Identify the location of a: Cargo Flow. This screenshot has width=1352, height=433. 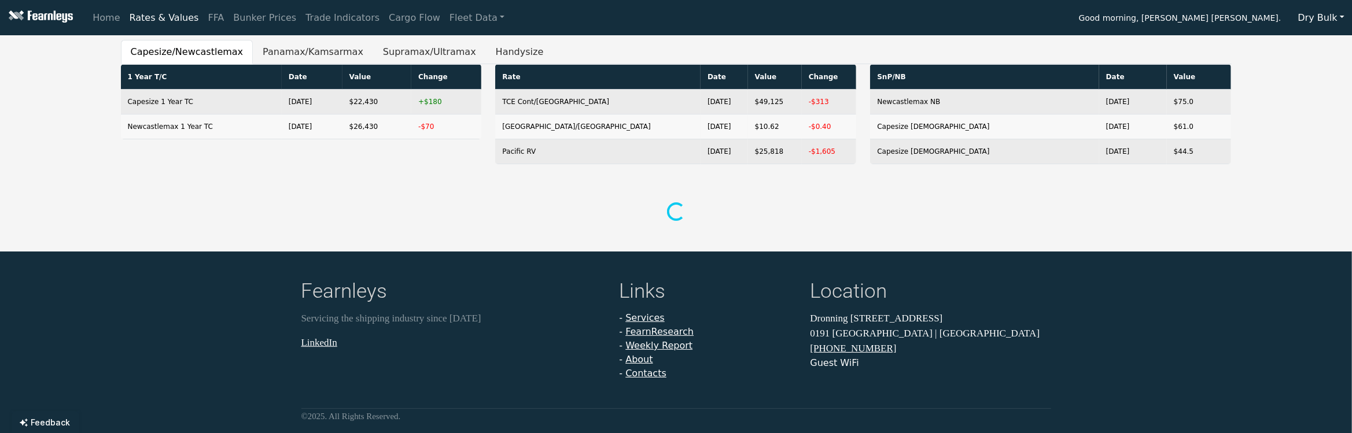
(414, 18).